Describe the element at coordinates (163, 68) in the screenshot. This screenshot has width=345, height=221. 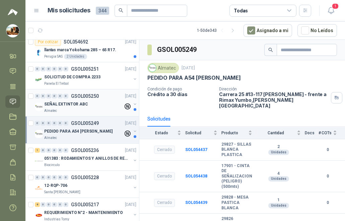
I see `div: Almatec` at that location.